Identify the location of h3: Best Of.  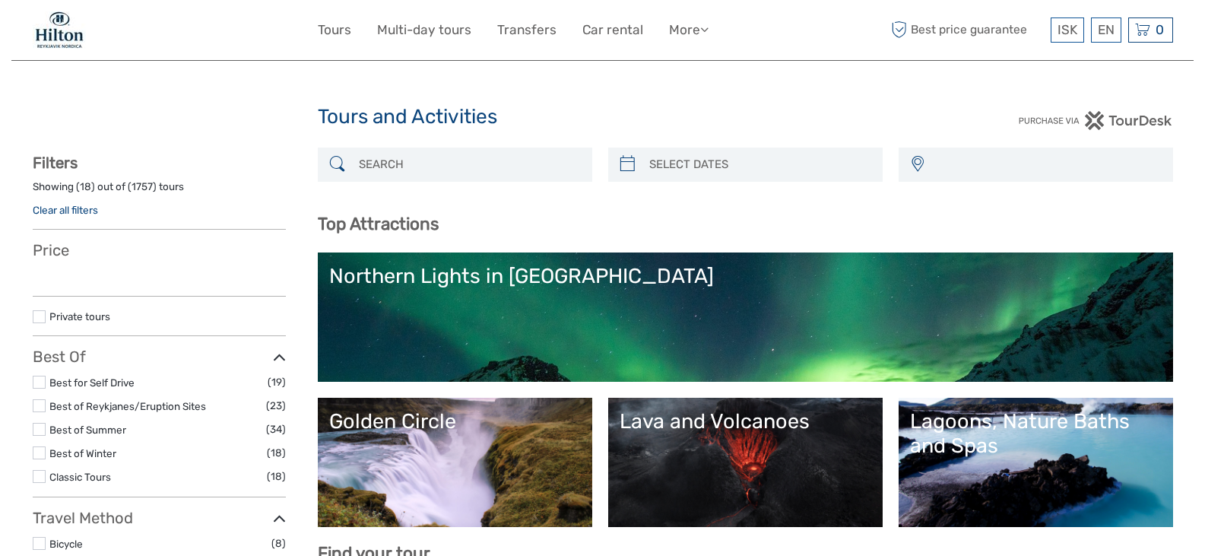
(159, 357).